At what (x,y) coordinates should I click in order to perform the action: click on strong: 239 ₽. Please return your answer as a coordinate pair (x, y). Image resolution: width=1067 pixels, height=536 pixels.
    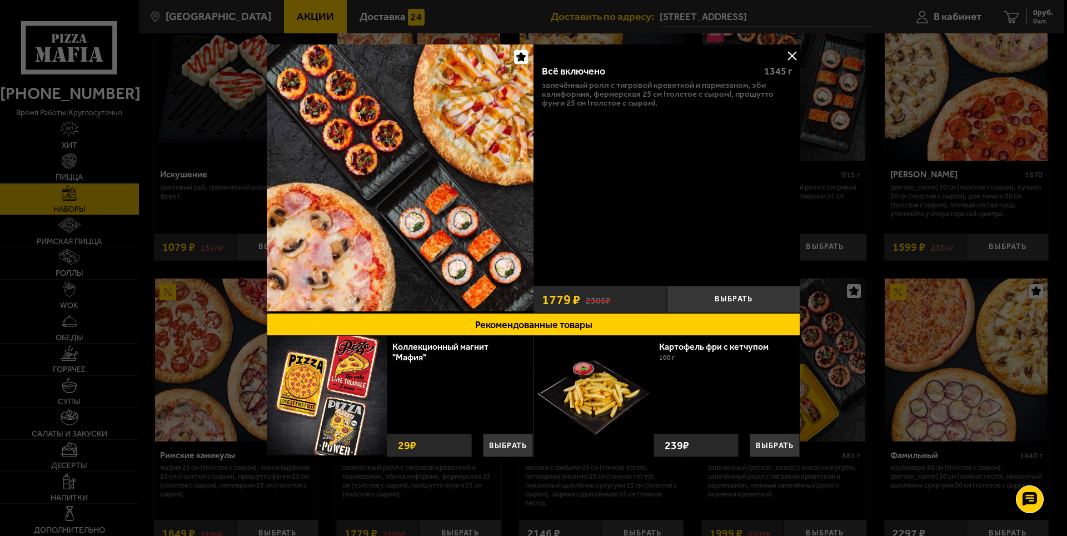
    Looking at the image, I should click on (677, 445).